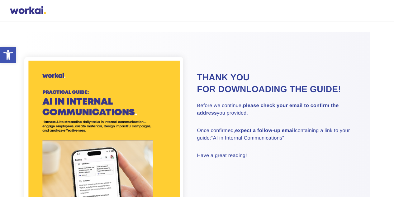 The width and height of the screenshot is (394, 197). I want to click on em: “AI in Internal Communications”, so click(248, 138).